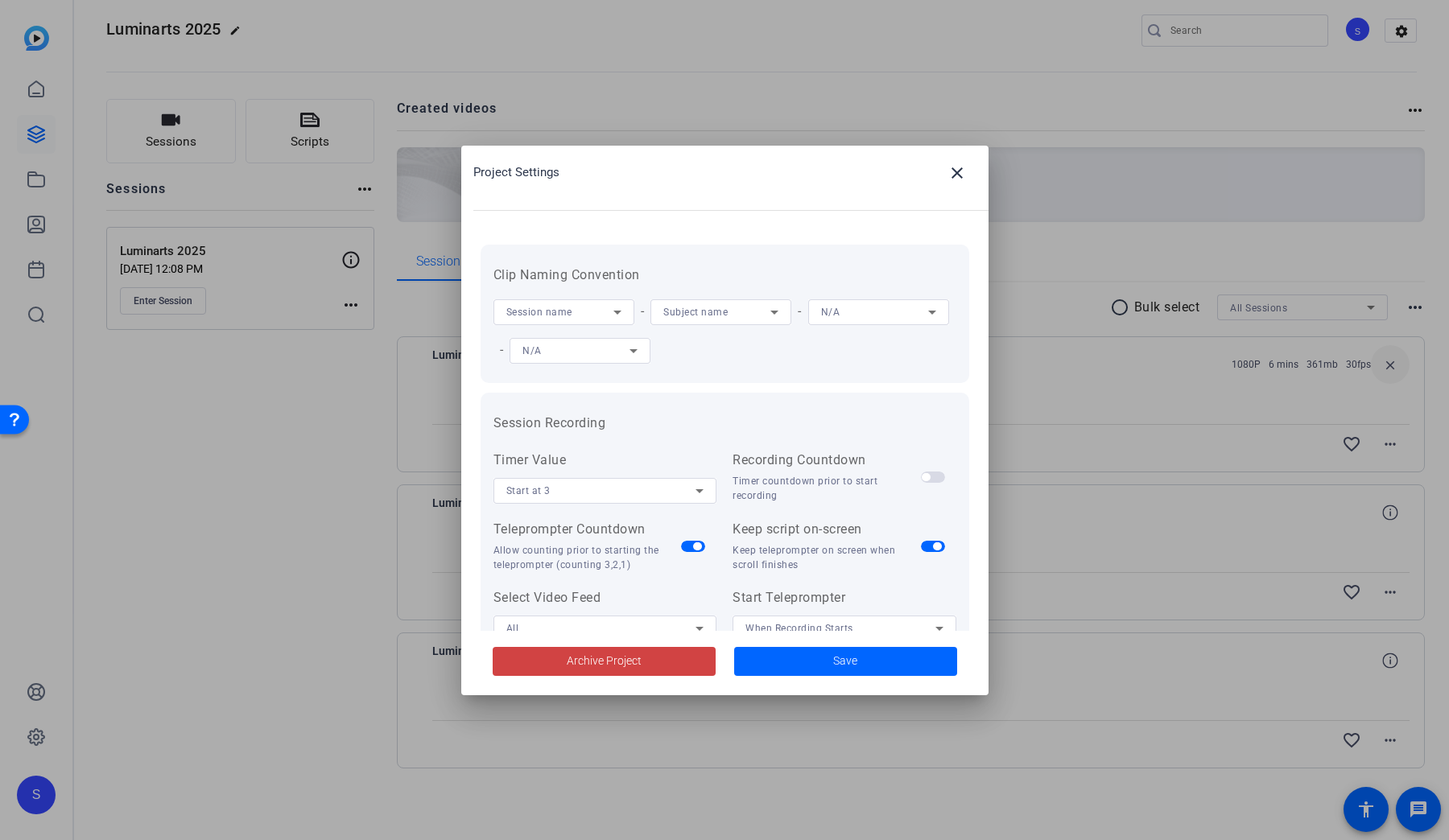  Describe the element at coordinates (827, 529) in the screenshot. I see `div: Keep script on-screen` at that location.